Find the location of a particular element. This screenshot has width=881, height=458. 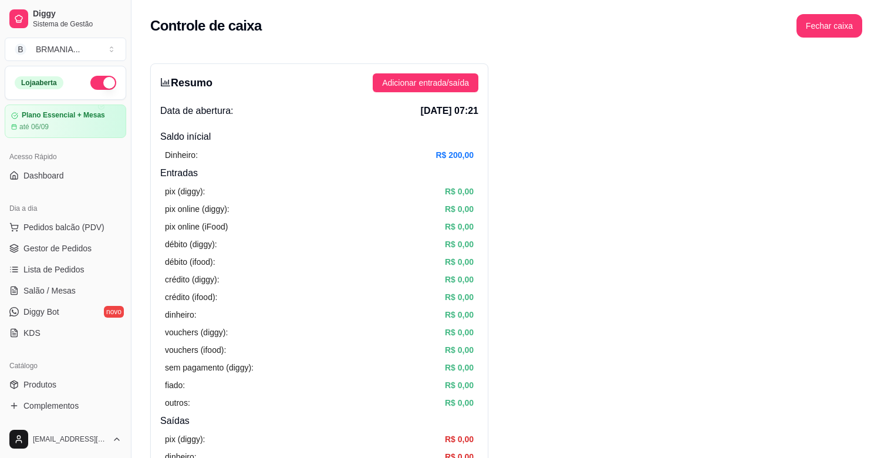

article: débito (diggy): is located at coordinates (191, 244).